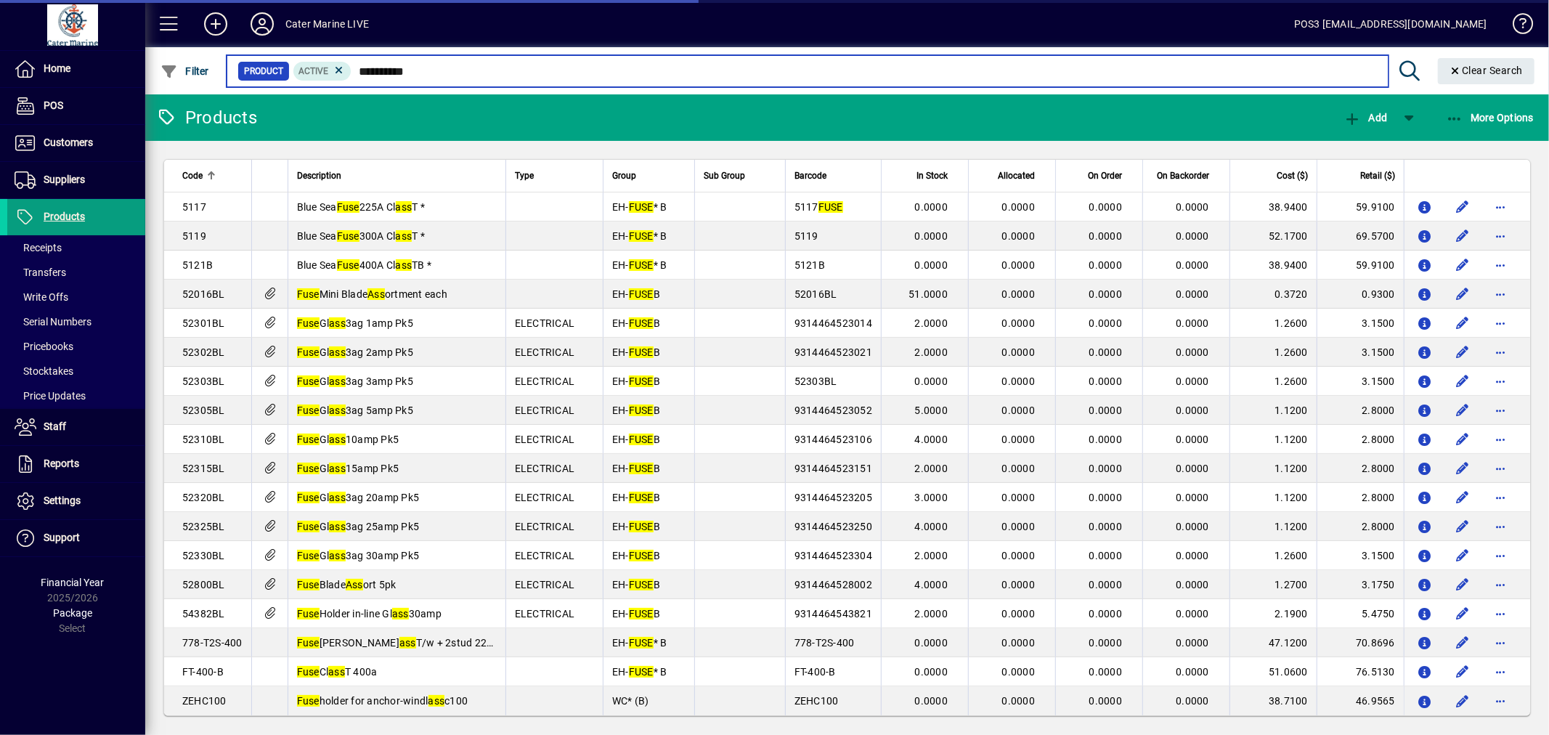 Image resolution: width=1549 pixels, height=735 pixels. What do you see at coordinates (355, 323) in the screenshot?
I see `span: Gl 3ag 1amp Pk5` at bounding box center [355, 323].